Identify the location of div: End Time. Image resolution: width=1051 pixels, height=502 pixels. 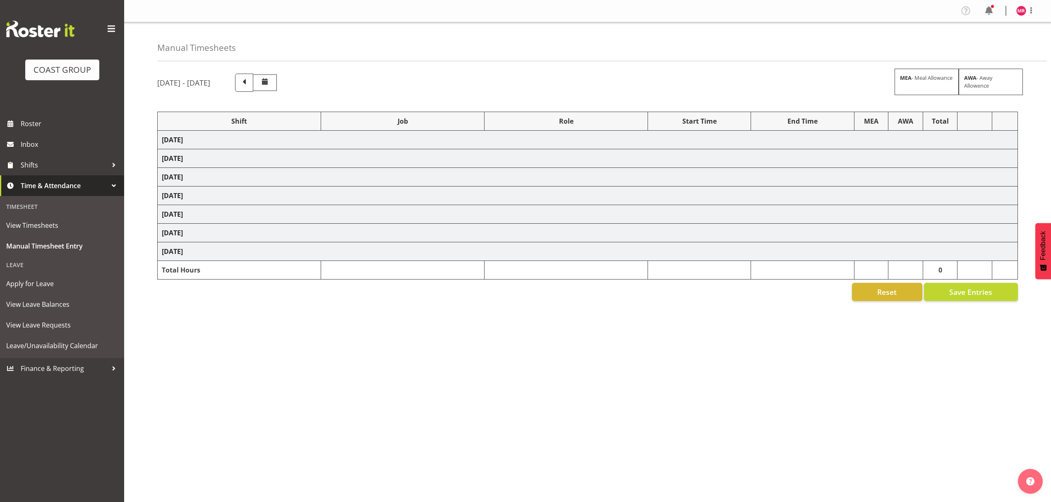
(802, 121).